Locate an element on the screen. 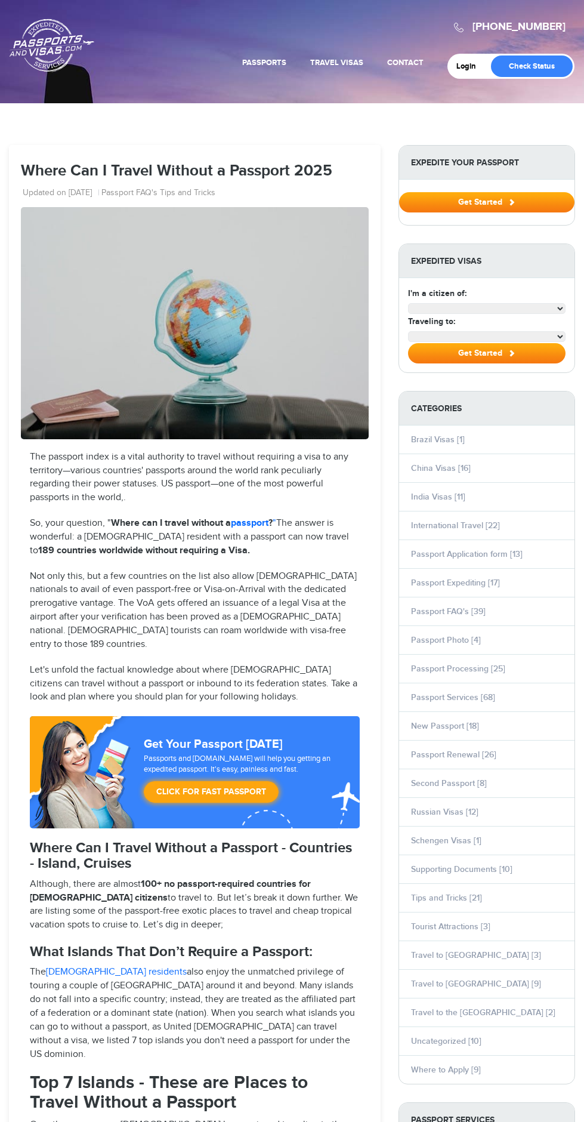  a: New Passport [18] is located at coordinates (445, 726).